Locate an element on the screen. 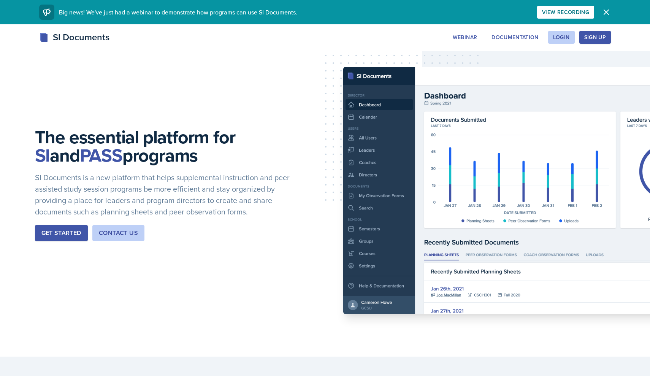 This screenshot has width=650, height=376. div: Sign Up is located at coordinates (595, 37).